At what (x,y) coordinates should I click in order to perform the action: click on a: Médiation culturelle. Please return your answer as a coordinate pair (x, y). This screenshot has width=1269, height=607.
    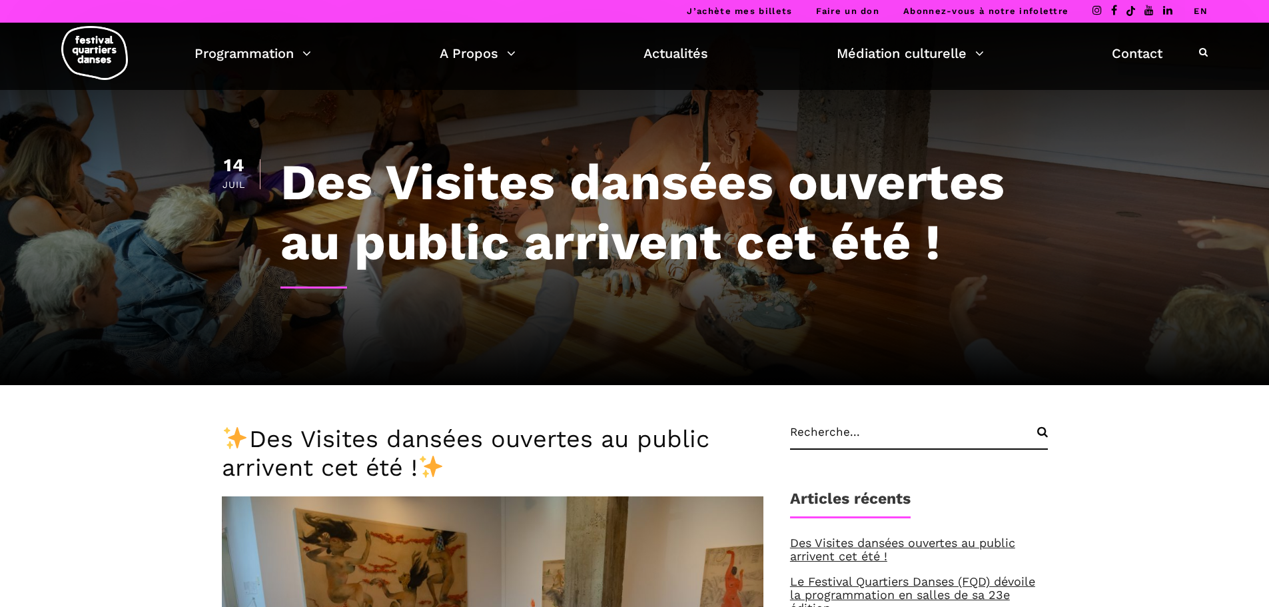
    Looking at the image, I should click on (910, 53).